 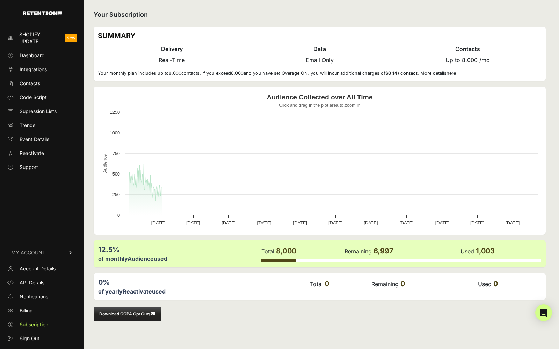 I want to click on a: Account Details, so click(x=42, y=269).